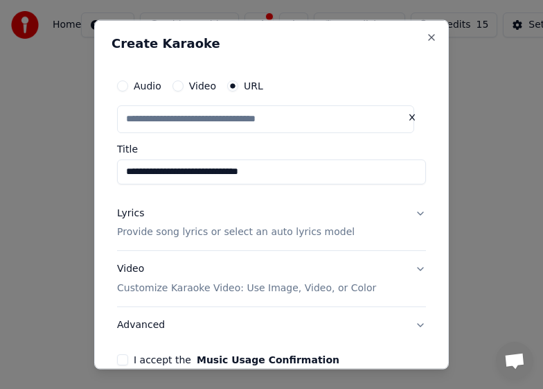 Image resolution: width=543 pixels, height=389 pixels. I want to click on h2: Create Karaoke, so click(272, 43).